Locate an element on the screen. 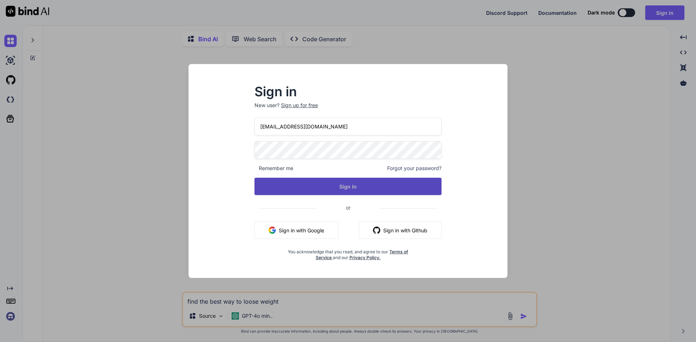  button: Sign in with Github is located at coordinates (400, 230).